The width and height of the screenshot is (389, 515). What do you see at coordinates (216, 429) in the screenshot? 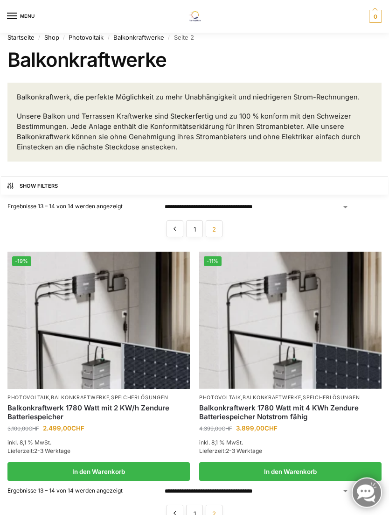
I see `bdi: 4.399,00` at bounding box center [216, 429].